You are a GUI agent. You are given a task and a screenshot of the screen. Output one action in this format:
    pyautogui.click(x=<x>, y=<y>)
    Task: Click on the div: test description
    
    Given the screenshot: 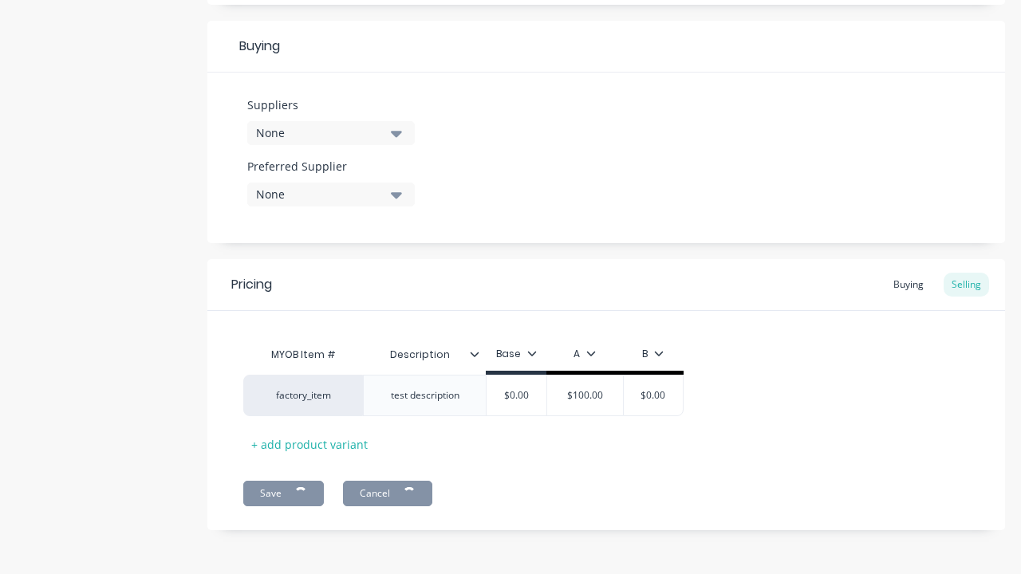 What is the action you would take?
    pyautogui.click(x=425, y=395)
    